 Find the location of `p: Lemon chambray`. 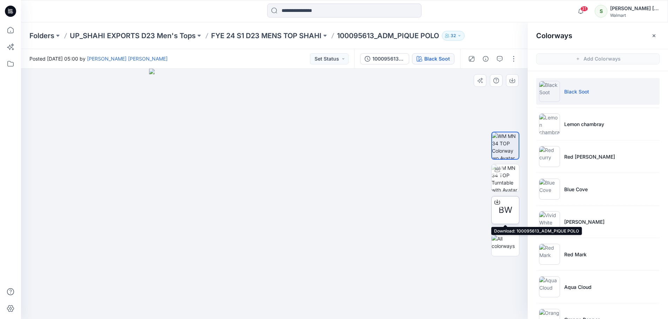

p: Lemon chambray is located at coordinates (584, 124).